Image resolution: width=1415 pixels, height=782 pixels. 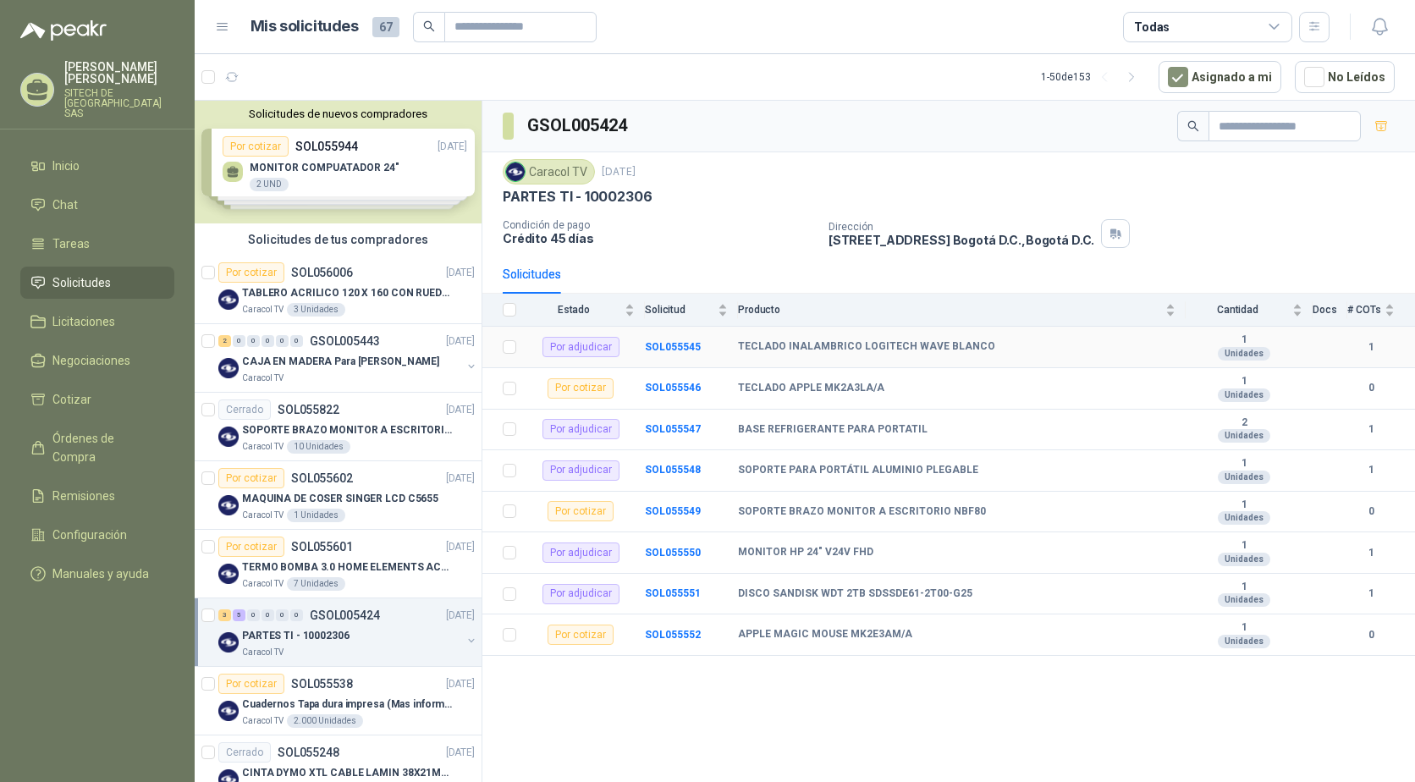 I want to click on b: SOL055548, so click(x=673, y=470).